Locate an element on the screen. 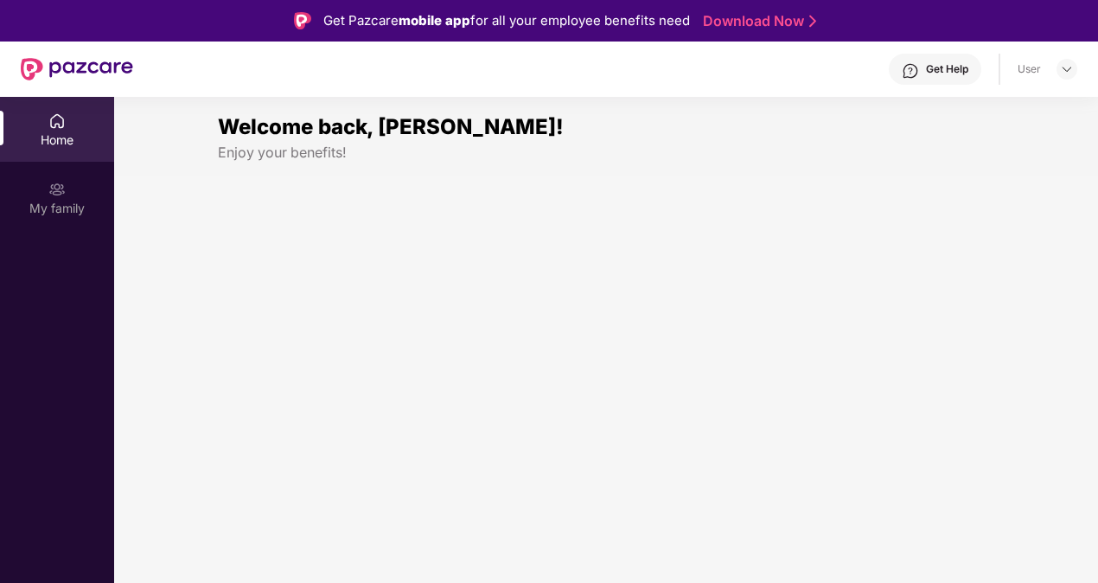 The width and height of the screenshot is (1098, 583). img: svg+xml;base64,PHN2ZyBpZD0iSGVscC0zMngzMiIgeG1sbnM9Imh0dHA6Ly93d3cudzMub3JnLzIwMDAvc3ZnIiB3aWR0aD... is located at coordinates (911, 71).